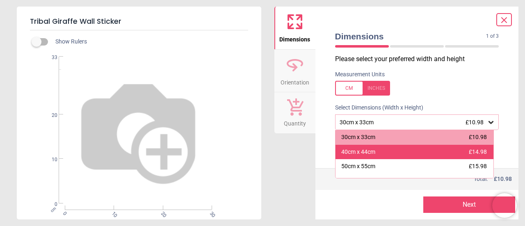  I want to click on button: Quantity, so click(295, 113).